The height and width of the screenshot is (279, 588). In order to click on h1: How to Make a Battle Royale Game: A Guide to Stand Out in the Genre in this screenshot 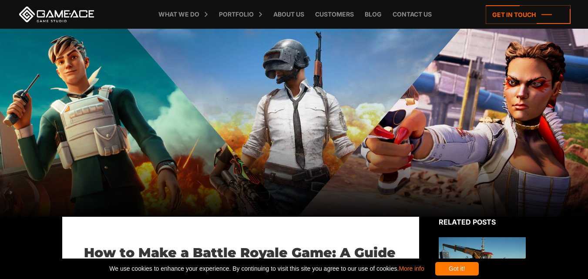, I will do `click(241, 261)`.